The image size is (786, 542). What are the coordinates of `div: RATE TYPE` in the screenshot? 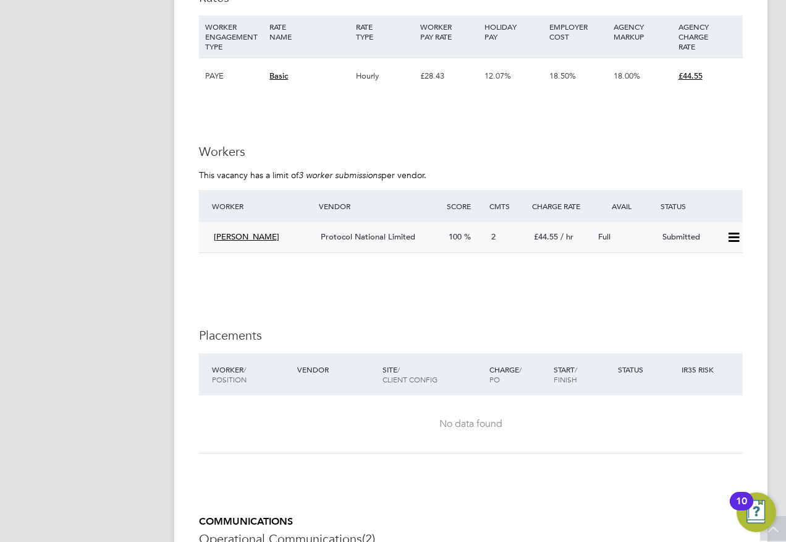 It's located at (385, 32).